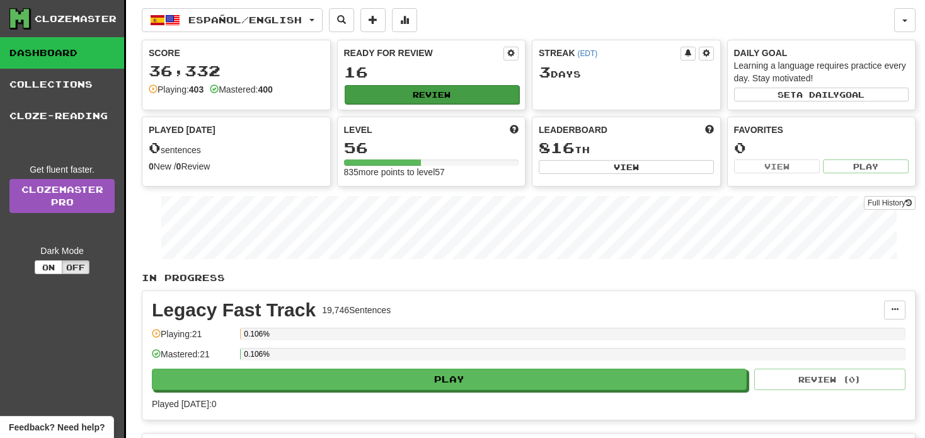 Image resolution: width=925 pixels, height=438 pixels. I want to click on button: On, so click(49, 267).